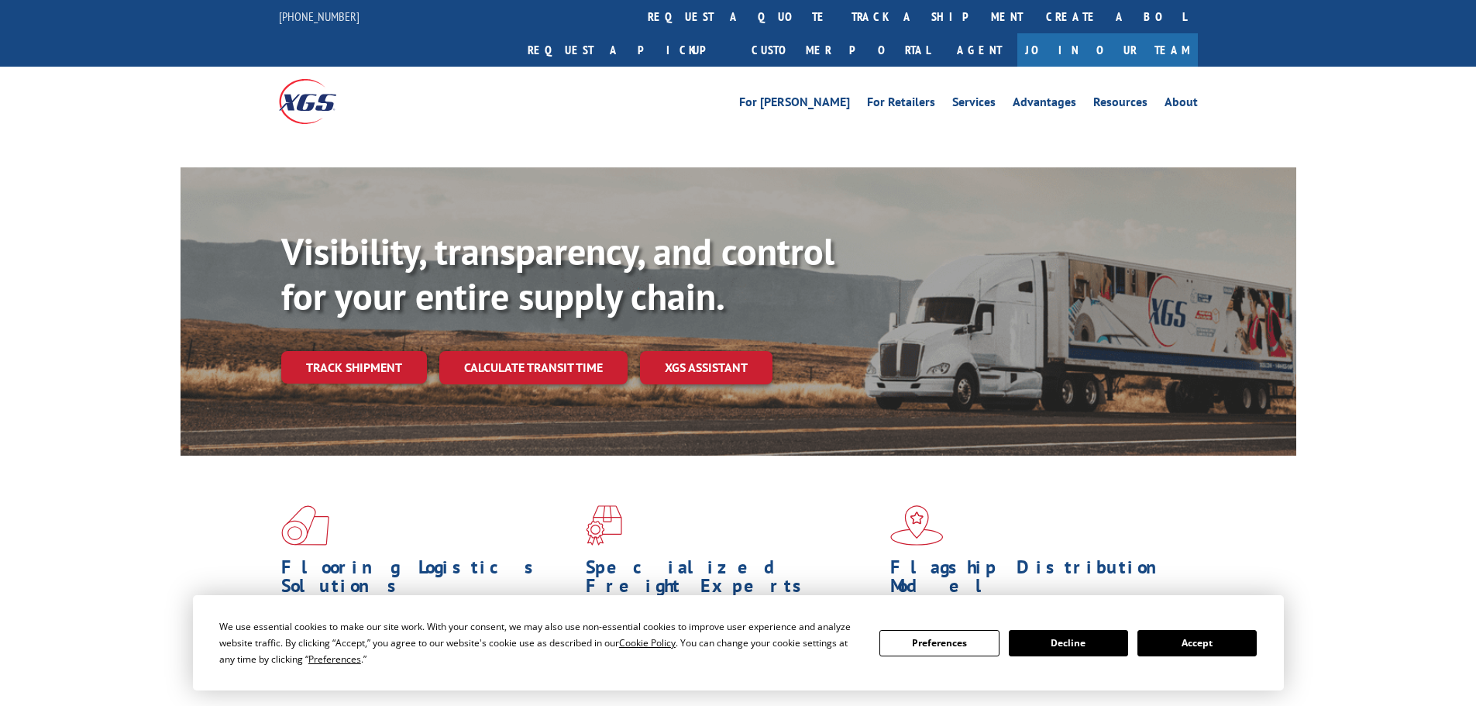 This screenshot has height=706, width=1476. What do you see at coordinates (732, 580) in the screenshot?
I see `h1: Specialized Freight Experts` at bounding box center [732, 580].